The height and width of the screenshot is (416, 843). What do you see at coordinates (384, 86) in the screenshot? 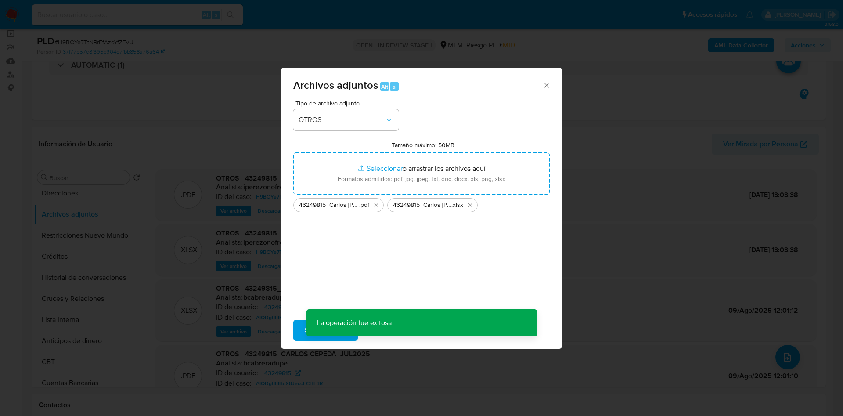
I see `span: Alt` at bounding box center [384, 86].